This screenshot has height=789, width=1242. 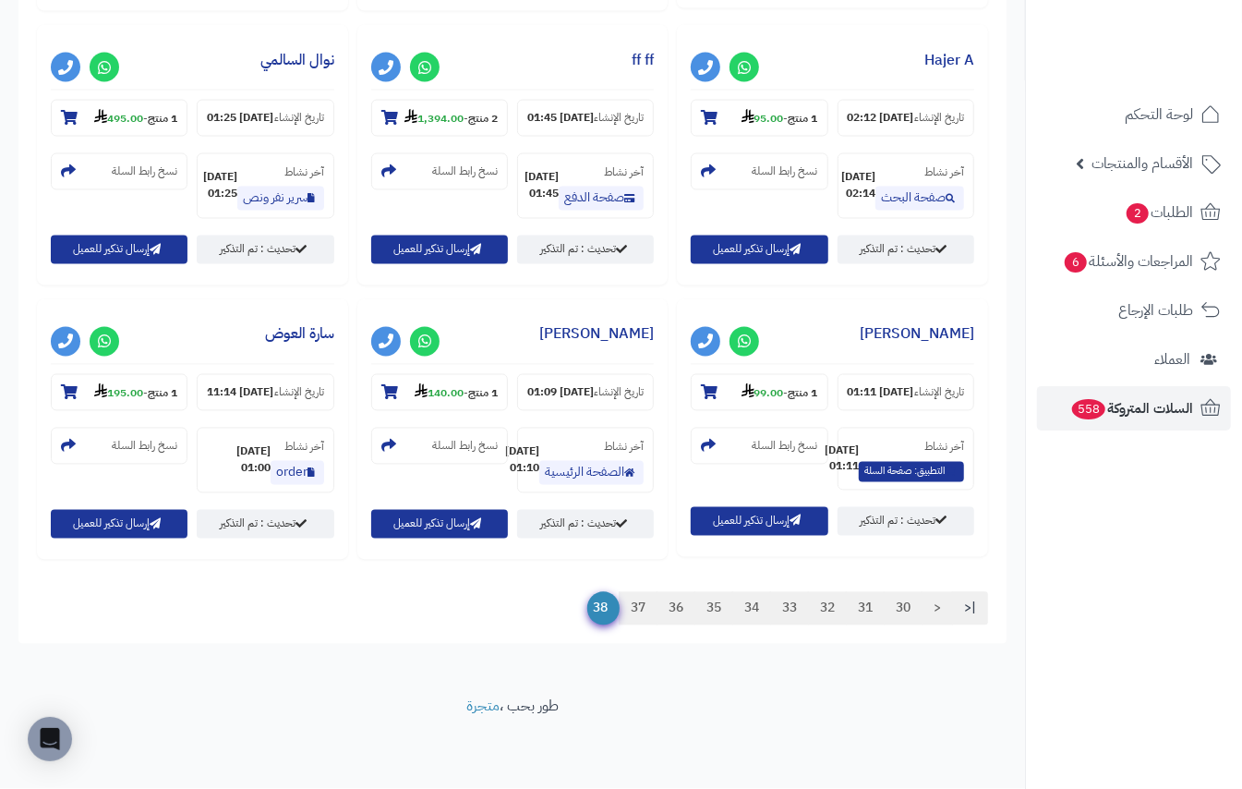 I want to click on span: 38, so click(x=603, y=608).